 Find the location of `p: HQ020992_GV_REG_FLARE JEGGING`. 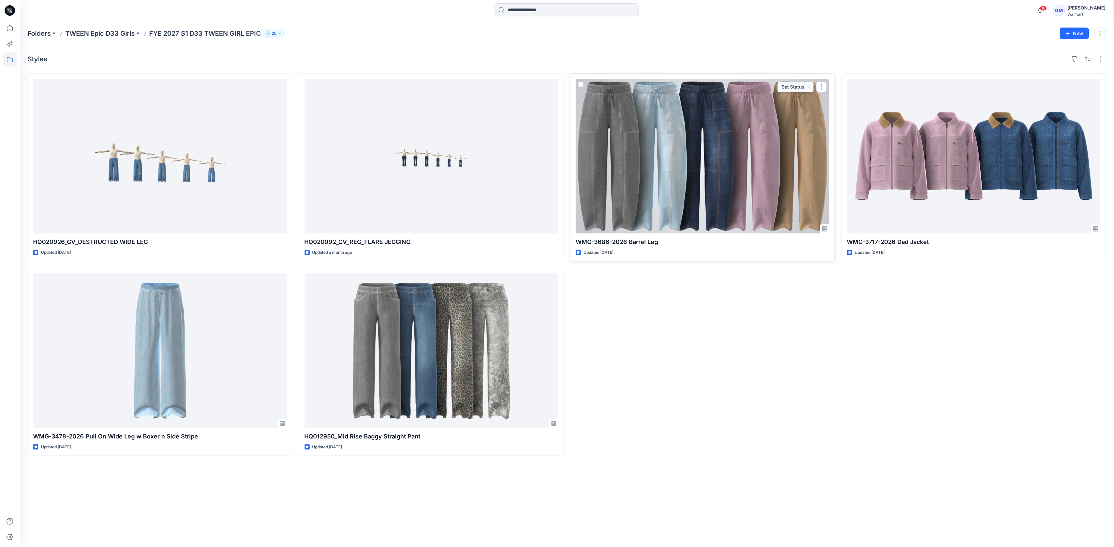

p: HQ020992_GV_REG_FLARE JEGGING is located at coordinates (432, 242).